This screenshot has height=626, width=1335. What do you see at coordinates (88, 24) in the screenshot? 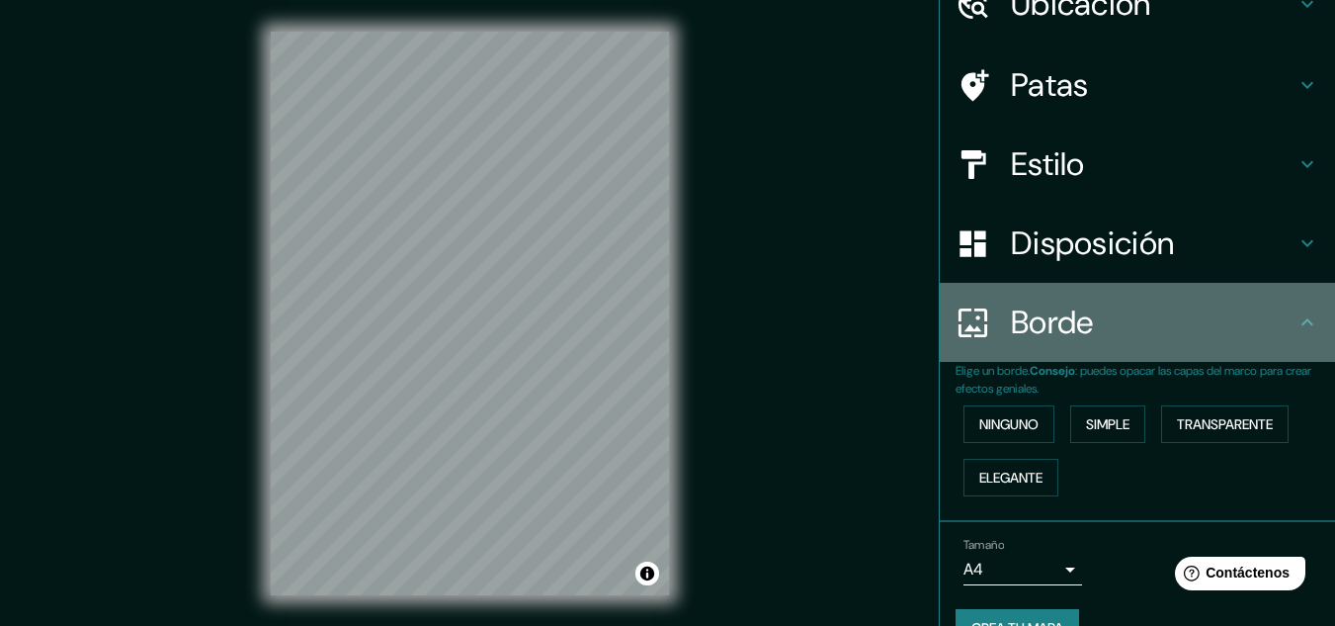
I see `font: Contáctenos` at bounding box center [88, 24].